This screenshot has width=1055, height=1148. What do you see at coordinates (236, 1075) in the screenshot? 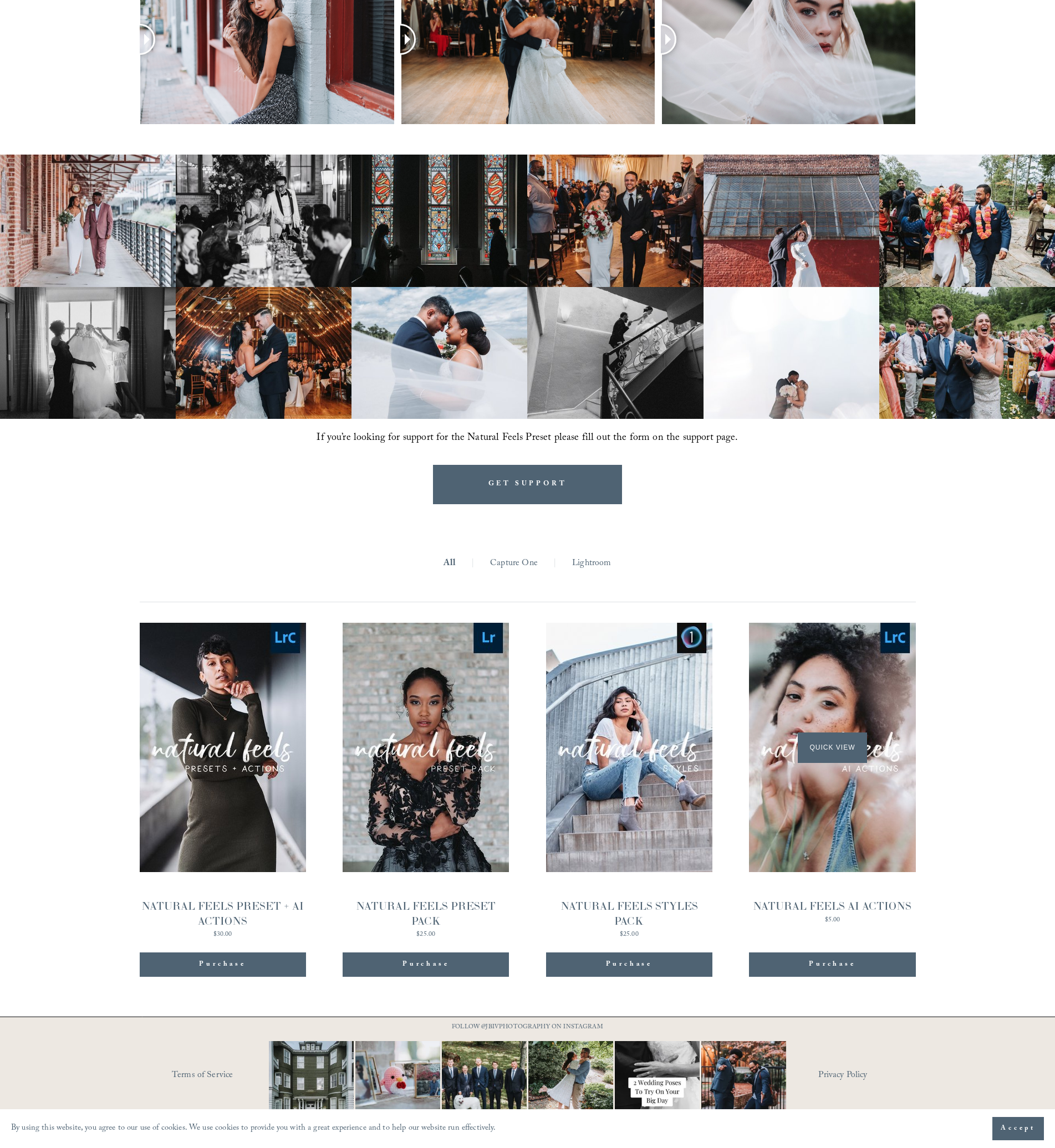
I see `a: Terms of Service` at bounding box center [236, 1075].